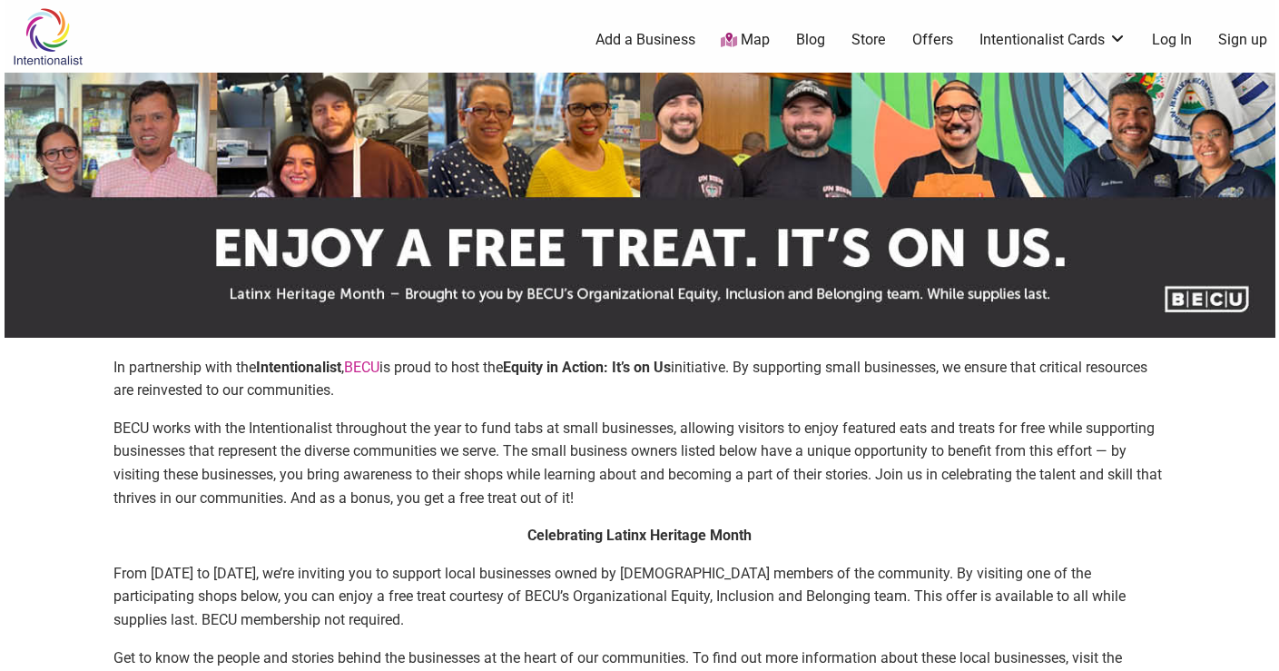  What do you see at coordinates (640, 378) in the screenshot?
I see `p: In partnership with the , is proud to host the initiative. By supporting small businesses, we ens...` at bounding box center [640, 378].